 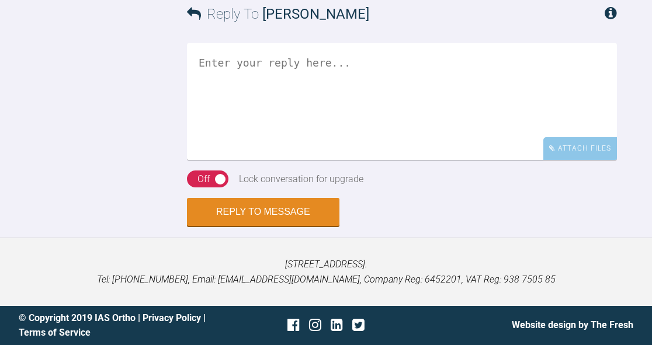 I want to click on a: Terms of Service, so click(x=54, y=333).